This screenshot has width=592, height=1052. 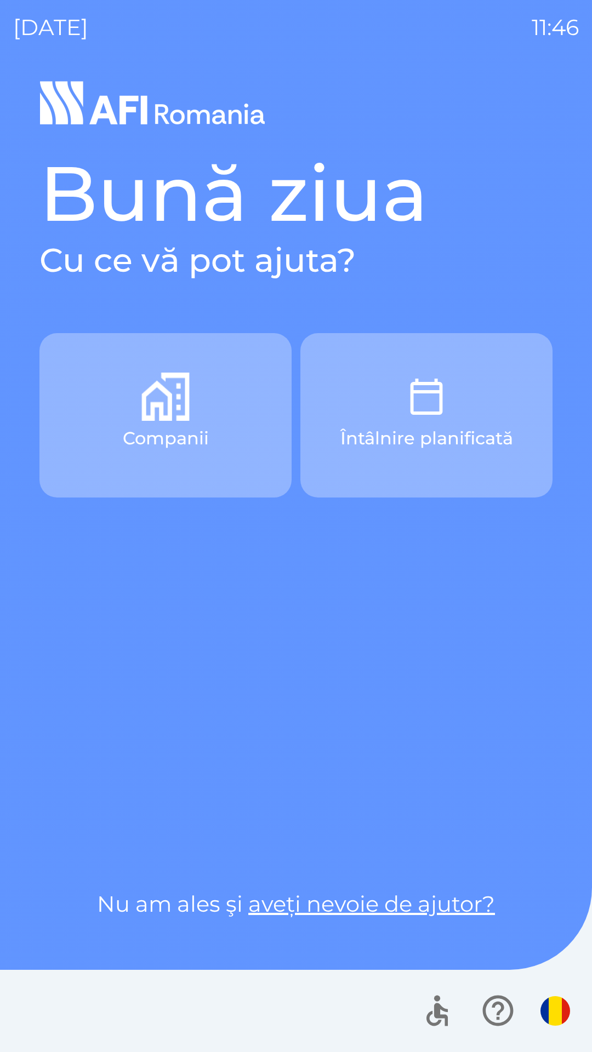 I want to click on img: ro flag, so click(x=555, y=1011).